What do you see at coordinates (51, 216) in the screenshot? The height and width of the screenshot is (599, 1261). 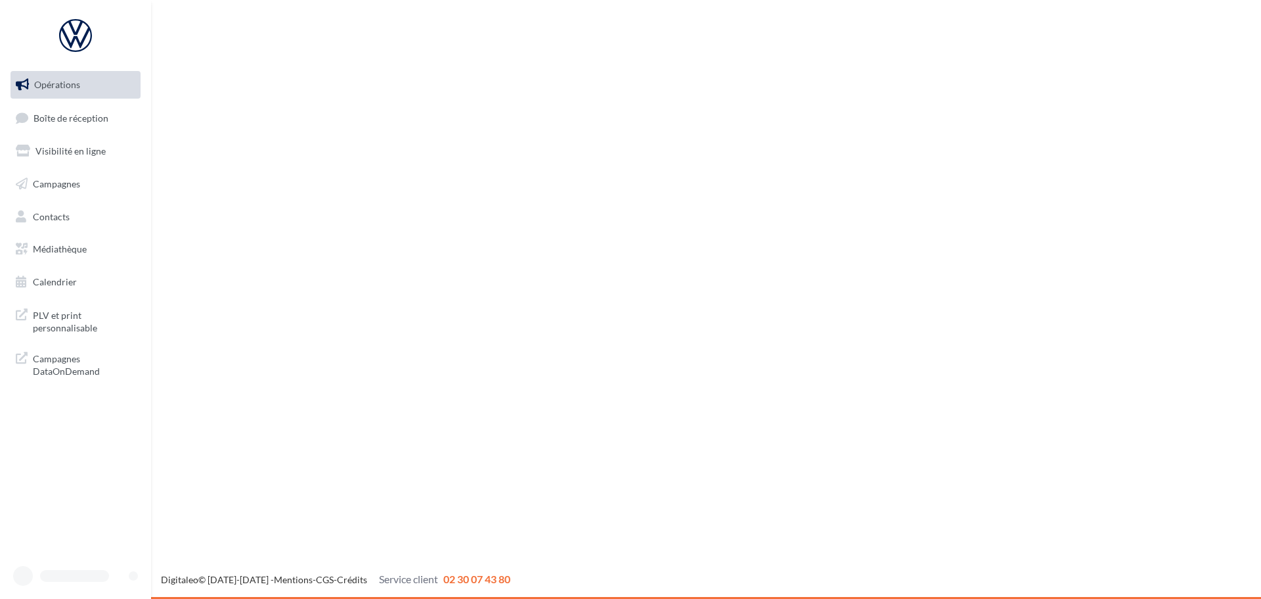 I see `span: Contacts` at bounding box center [51, 216].